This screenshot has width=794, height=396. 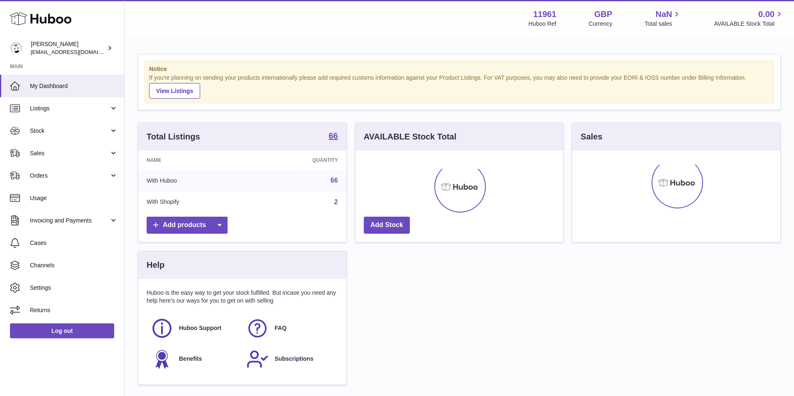 What do you see at coordinates (545, 14) in the screenshot?
I see `strong: 11961` at bounding box center [545, 14].